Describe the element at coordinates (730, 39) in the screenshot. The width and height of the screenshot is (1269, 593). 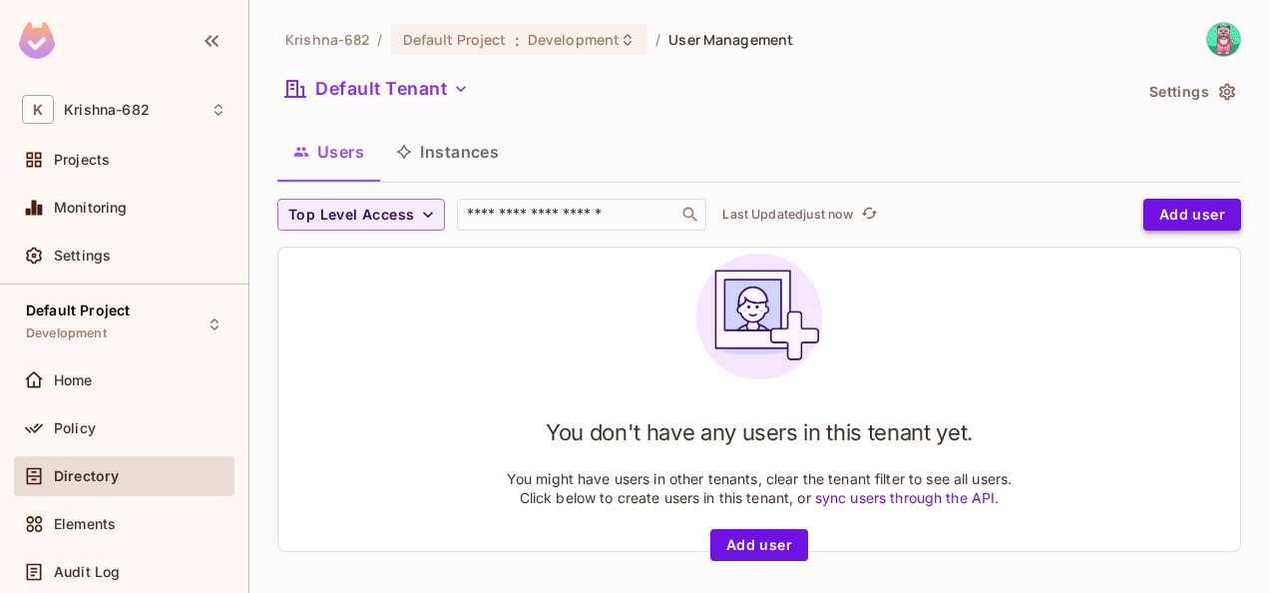
I see `span: User Management` at that location.